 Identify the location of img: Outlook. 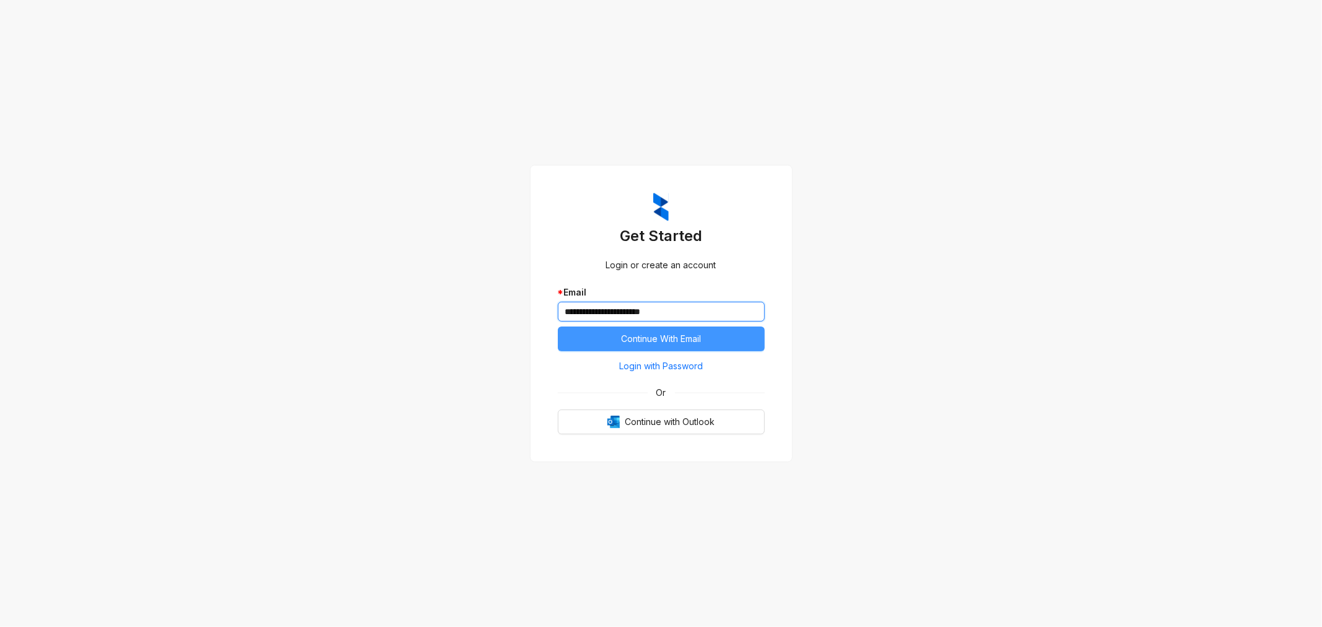
(614, 422).